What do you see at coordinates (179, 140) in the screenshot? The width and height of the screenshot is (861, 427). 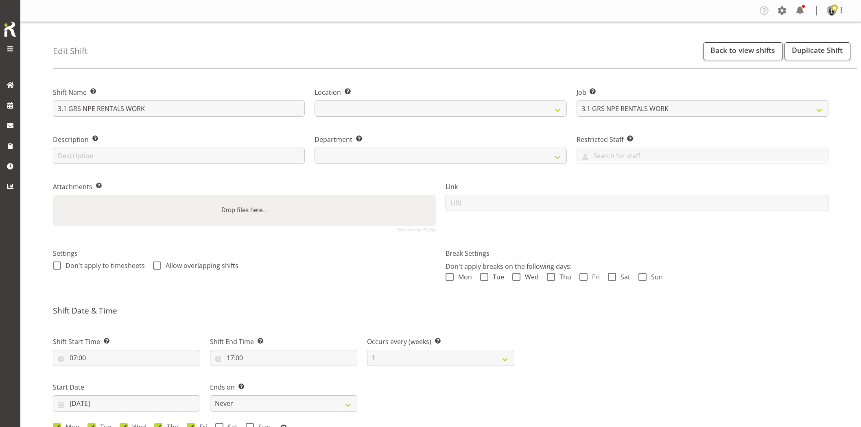 I see `label: Description` at bounding box center [179, 140].